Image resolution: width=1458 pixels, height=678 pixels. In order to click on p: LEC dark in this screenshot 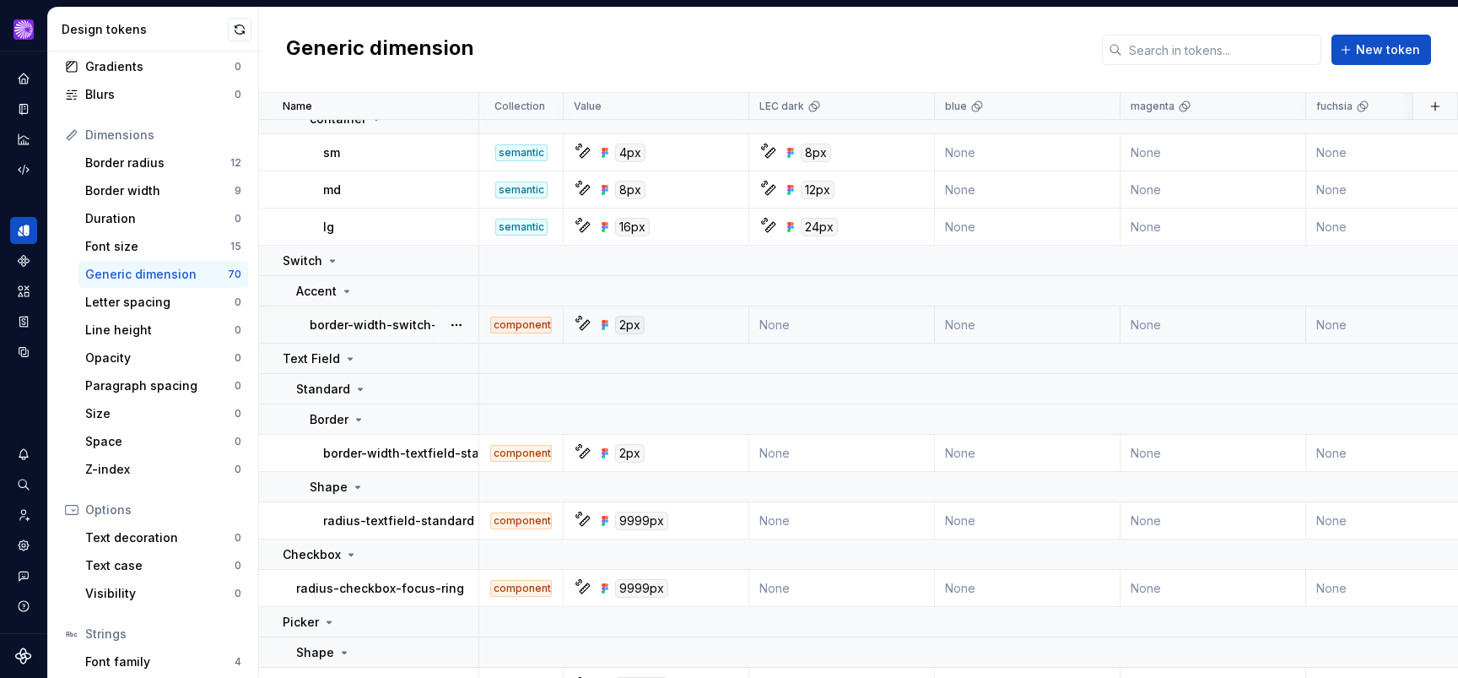, I will do `click(781, 106)`.